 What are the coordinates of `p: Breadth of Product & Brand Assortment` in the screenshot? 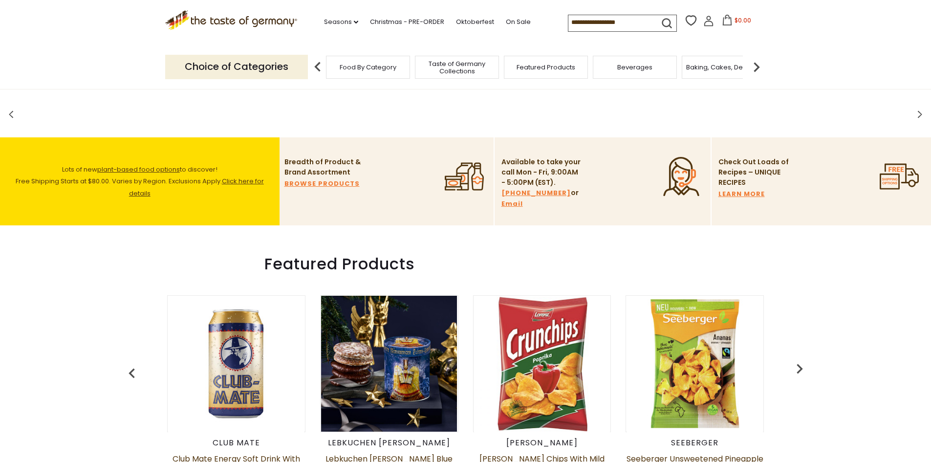 It's located at (325, 167).